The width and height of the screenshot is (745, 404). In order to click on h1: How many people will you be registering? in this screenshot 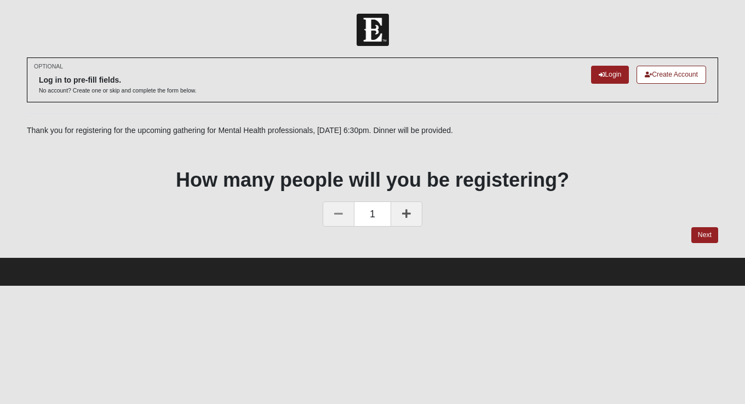, I will do `click(373, 180)`.